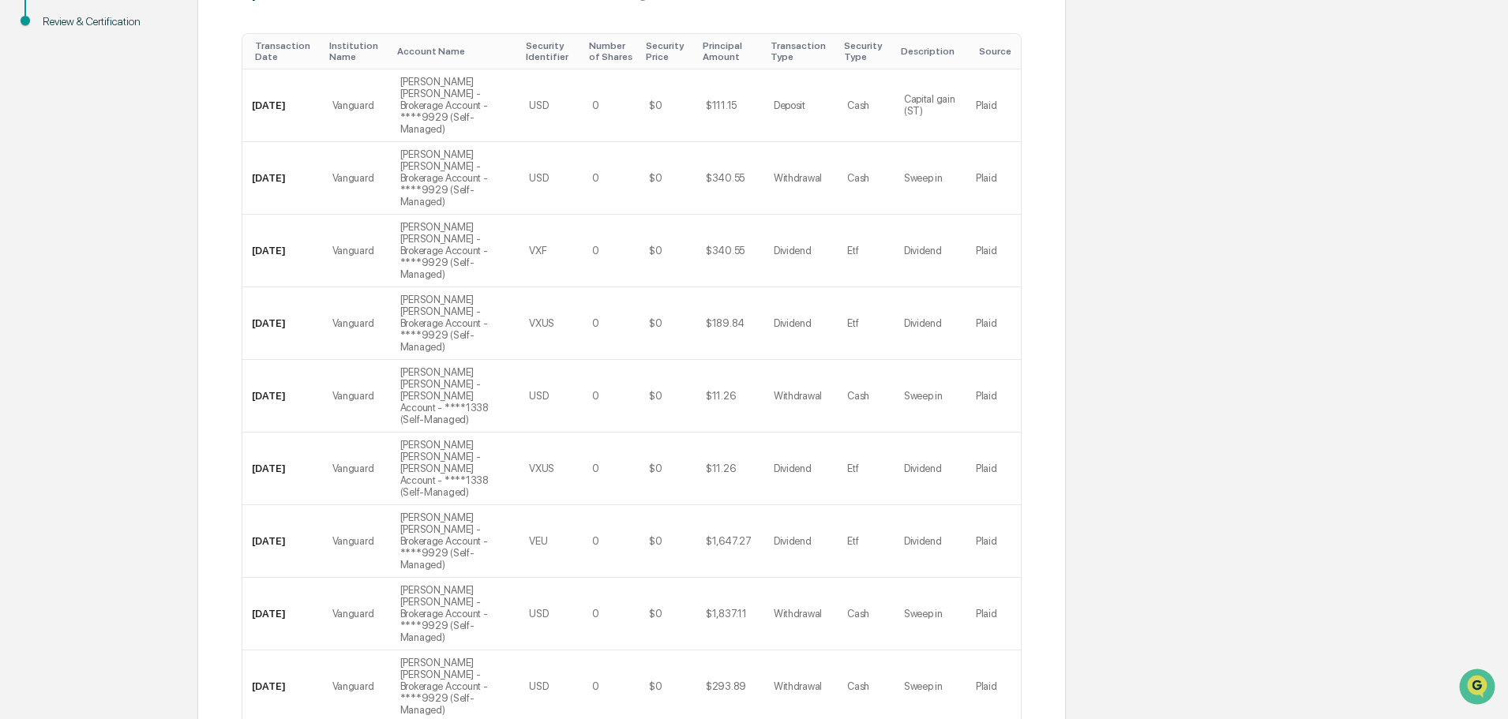 The width and height of the screenshot is (1508, 719). I want to click on div: VXF, so click(537, 250).